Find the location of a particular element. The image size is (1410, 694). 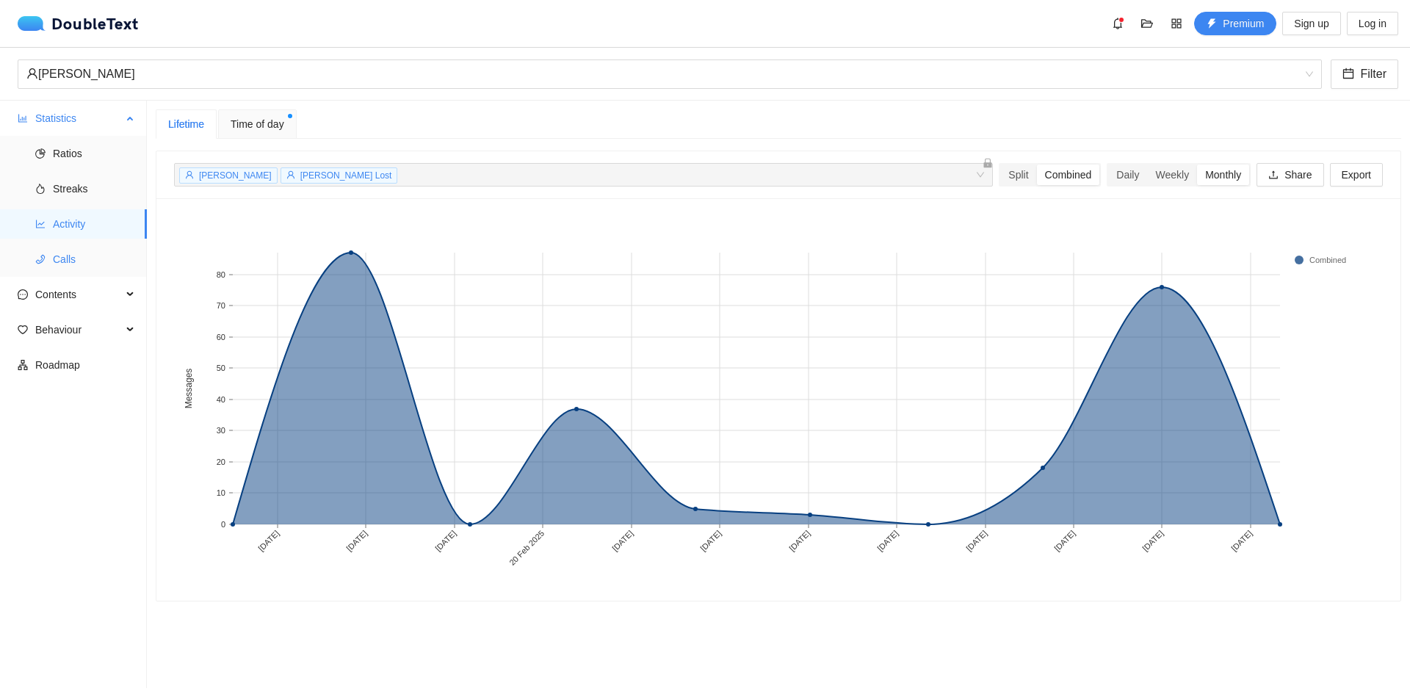

span: Log in is located at coordinates (1373, 24).